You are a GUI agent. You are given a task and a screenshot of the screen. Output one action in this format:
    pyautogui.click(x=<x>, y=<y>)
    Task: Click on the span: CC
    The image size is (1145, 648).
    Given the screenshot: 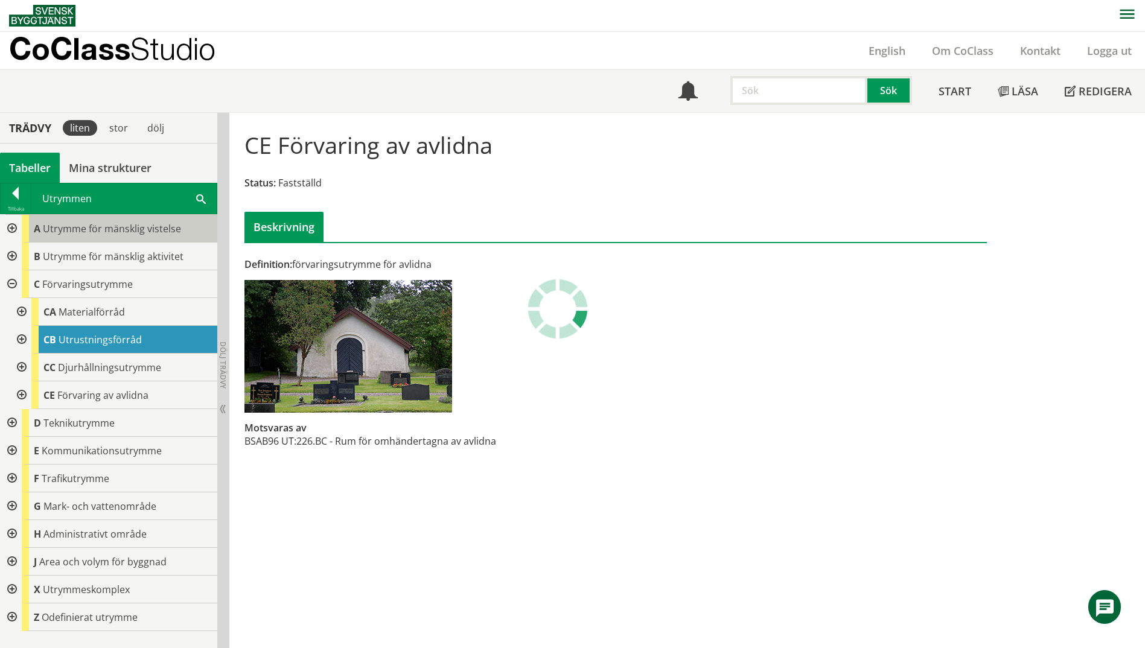 What is the action you would take?
    pyautogui.click(x=49, y=368)
    